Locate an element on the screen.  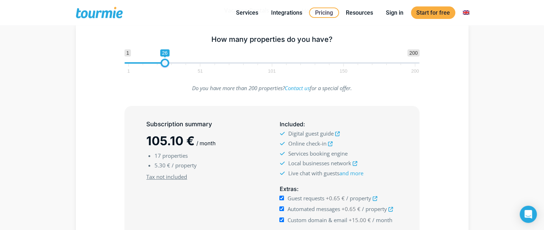
span: Services booking engine is located at coordinates (317, 153).